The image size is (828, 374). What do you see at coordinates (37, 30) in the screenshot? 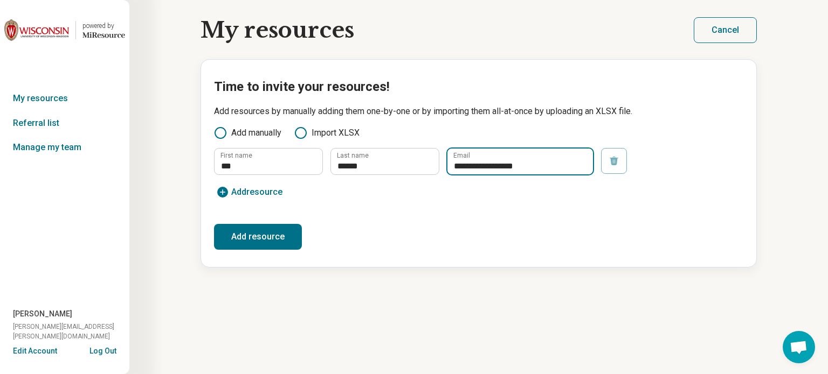
I see `img: University of Wisconsin-Madison` at bounding box center [37, 30].